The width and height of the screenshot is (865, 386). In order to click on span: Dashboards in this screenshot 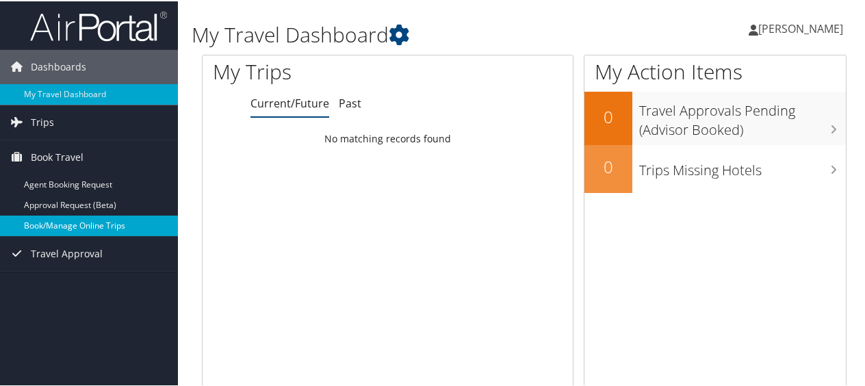, I will do `click(58, 66)`.